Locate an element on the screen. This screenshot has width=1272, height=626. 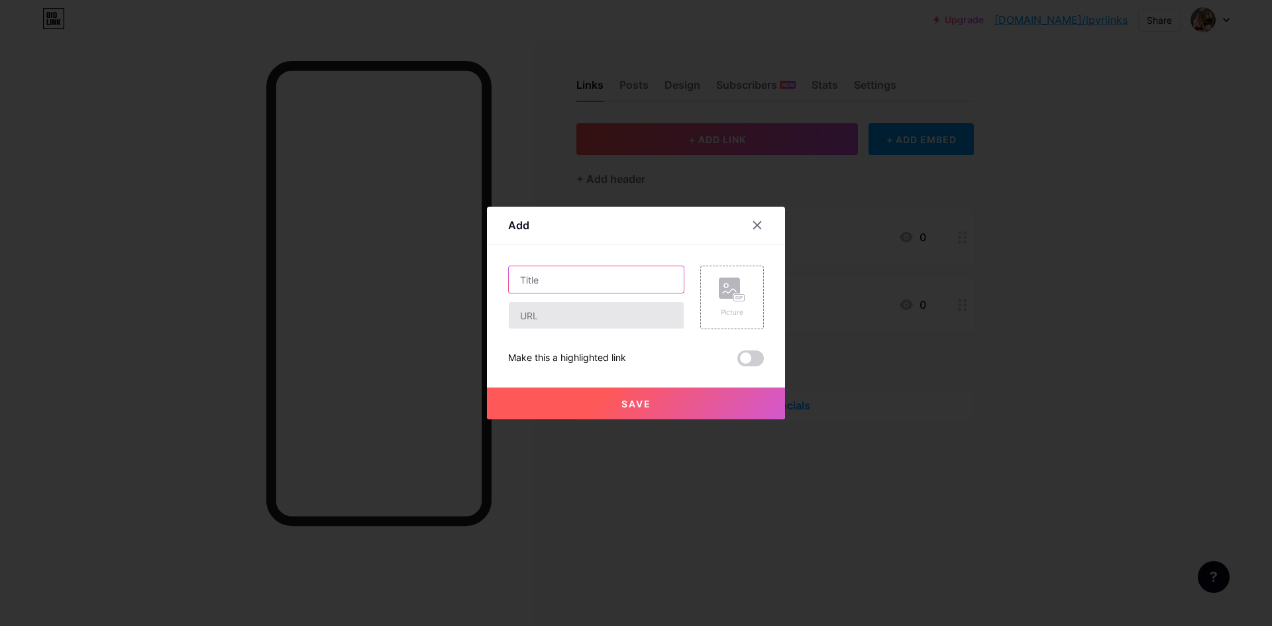
div: Make this a highlighted link is located at coordinates (567, 359).